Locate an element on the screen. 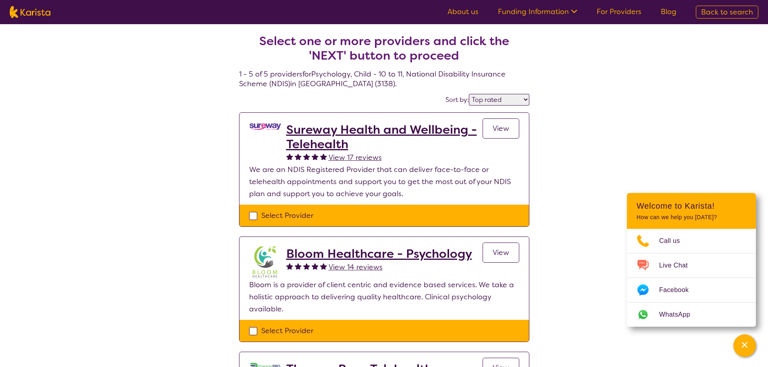 The height and width of the screenshot is (367, 768). span: Facebook is located at coordinates (678, 290).